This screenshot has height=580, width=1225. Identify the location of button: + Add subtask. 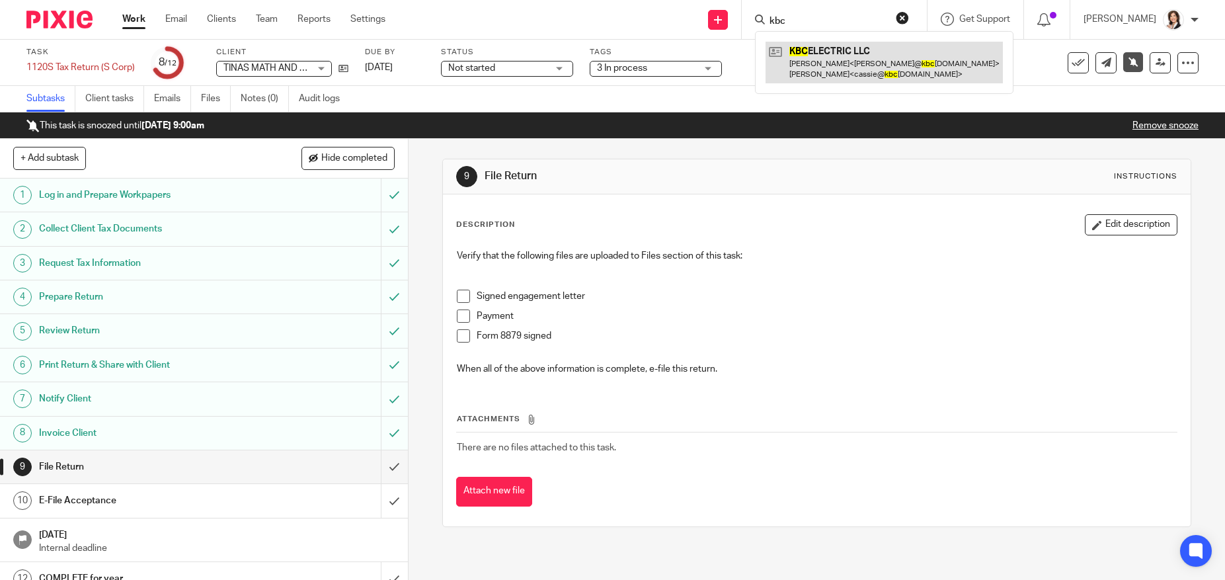
(50, 158).